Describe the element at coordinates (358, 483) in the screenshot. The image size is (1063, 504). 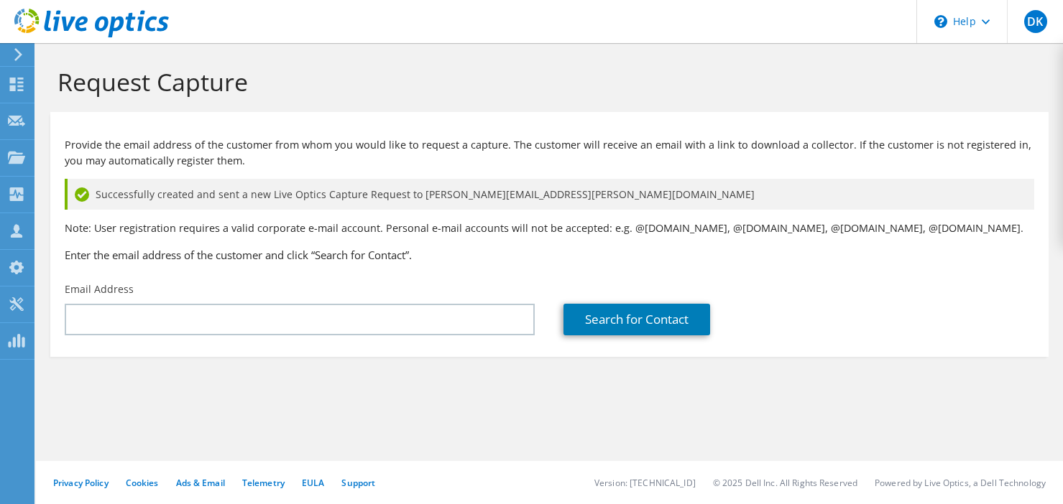
I see `a: Support` at that location.